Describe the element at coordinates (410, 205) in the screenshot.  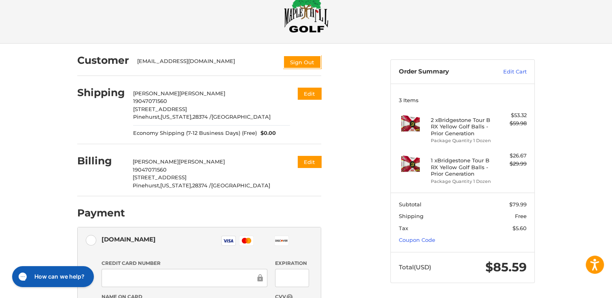
I see `span: Subtotal` at that location.